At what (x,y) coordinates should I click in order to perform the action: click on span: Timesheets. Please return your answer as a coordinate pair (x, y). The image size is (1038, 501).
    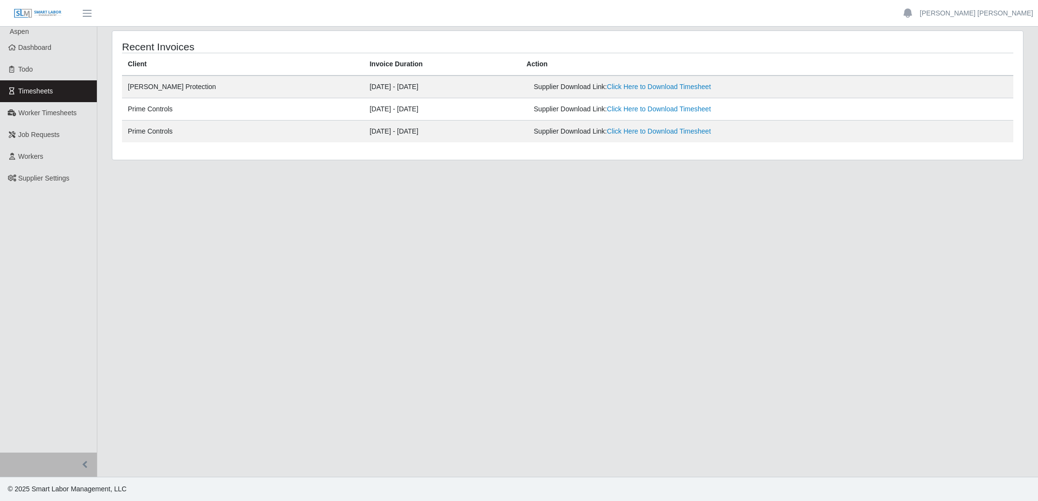
    Looking at the image, I should click on (36, 91).